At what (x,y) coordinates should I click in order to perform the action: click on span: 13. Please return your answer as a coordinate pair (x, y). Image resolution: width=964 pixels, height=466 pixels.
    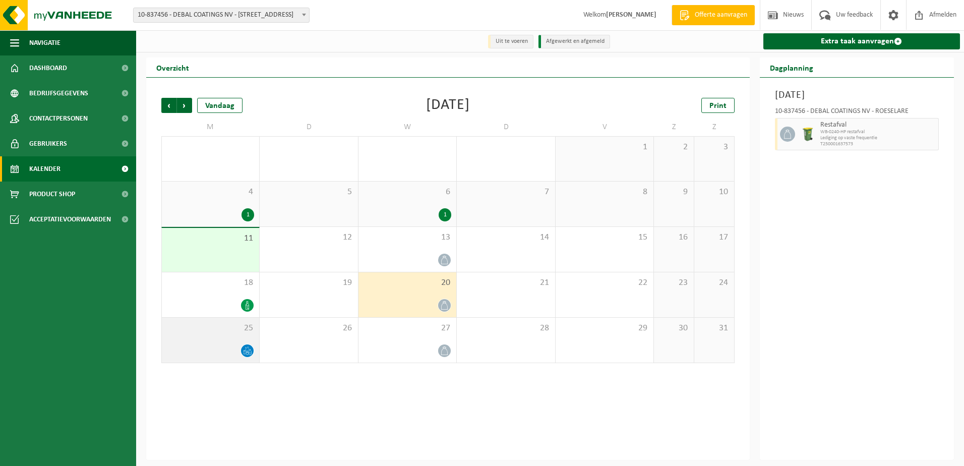
    Looking at the image, I should click on (407, 237).